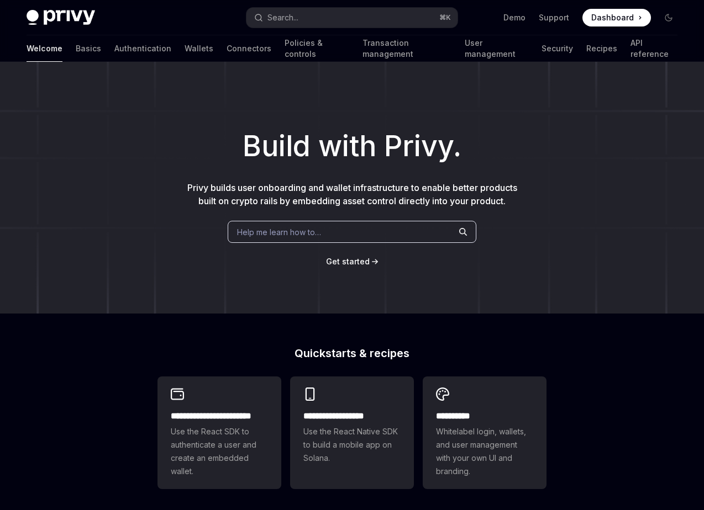 Image resolution: width=704 pixels, height=510 pixels. I want to click on button: Search...⌘K, so click(352, 18).